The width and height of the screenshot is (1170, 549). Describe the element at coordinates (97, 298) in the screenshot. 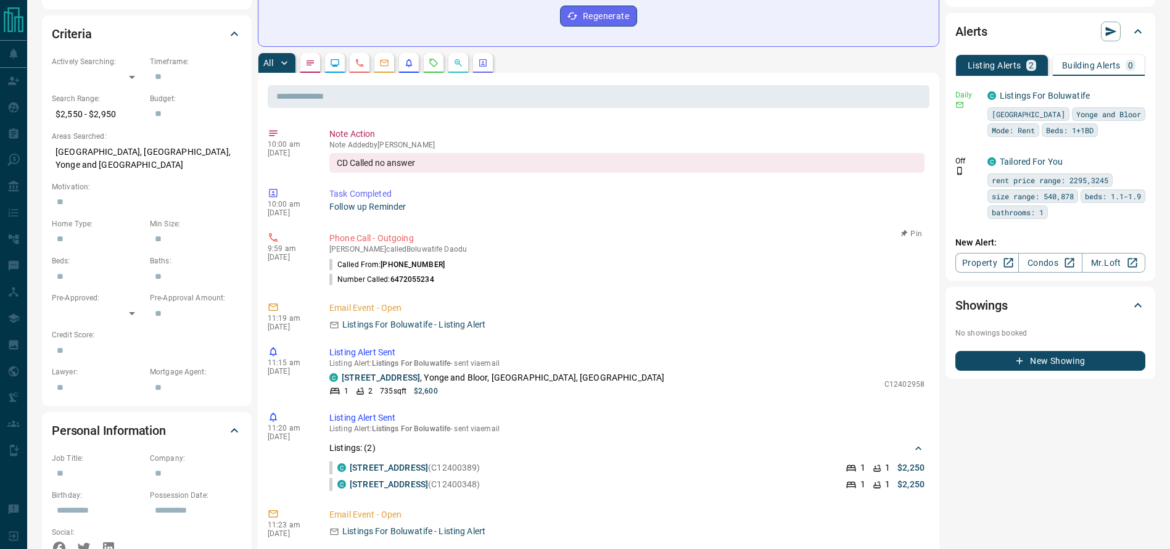

I see `p: Pre-Approved:` at that location.